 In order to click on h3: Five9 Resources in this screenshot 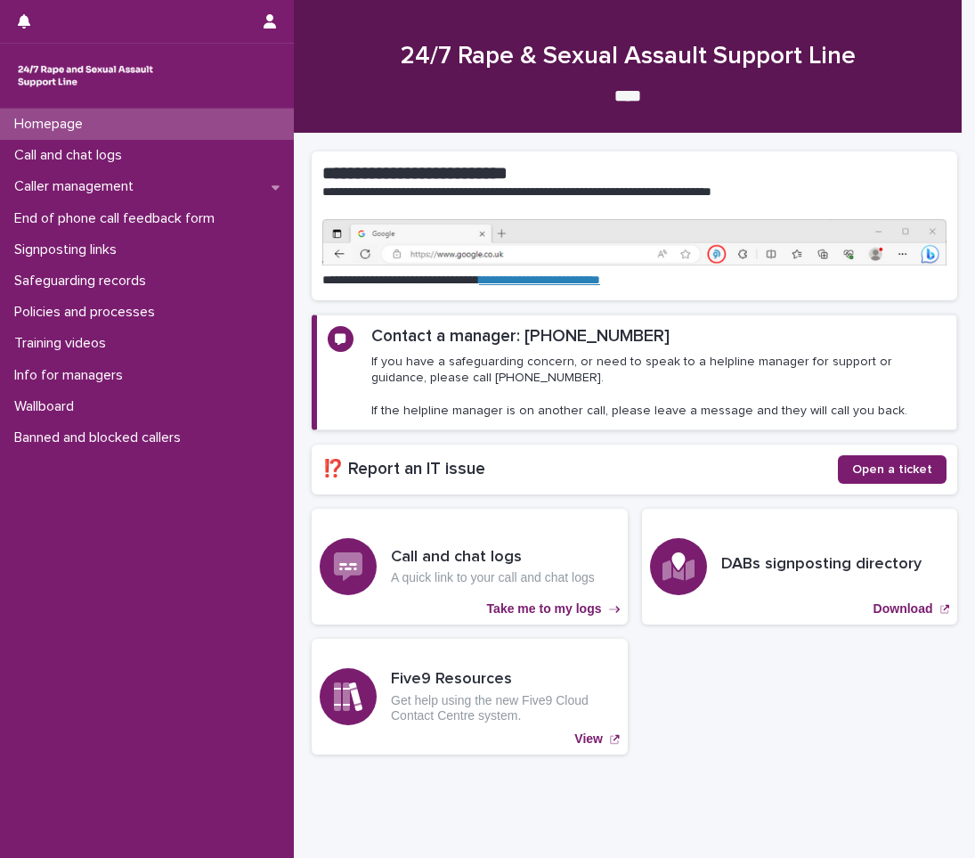, I will do `click(505, 680)`.